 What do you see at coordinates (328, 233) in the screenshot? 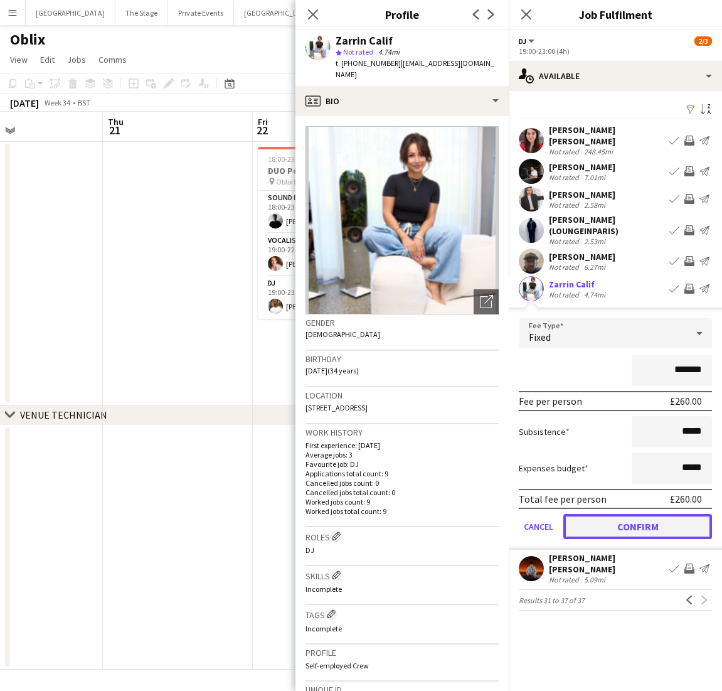
I see `div: 18:00-23:00 (5h)3/3DUO Performance Oblix East3 RolesSound Engineer1/118:00-23:00 (5h)[PERSON_NAME...` at bounding box center [328, 233].